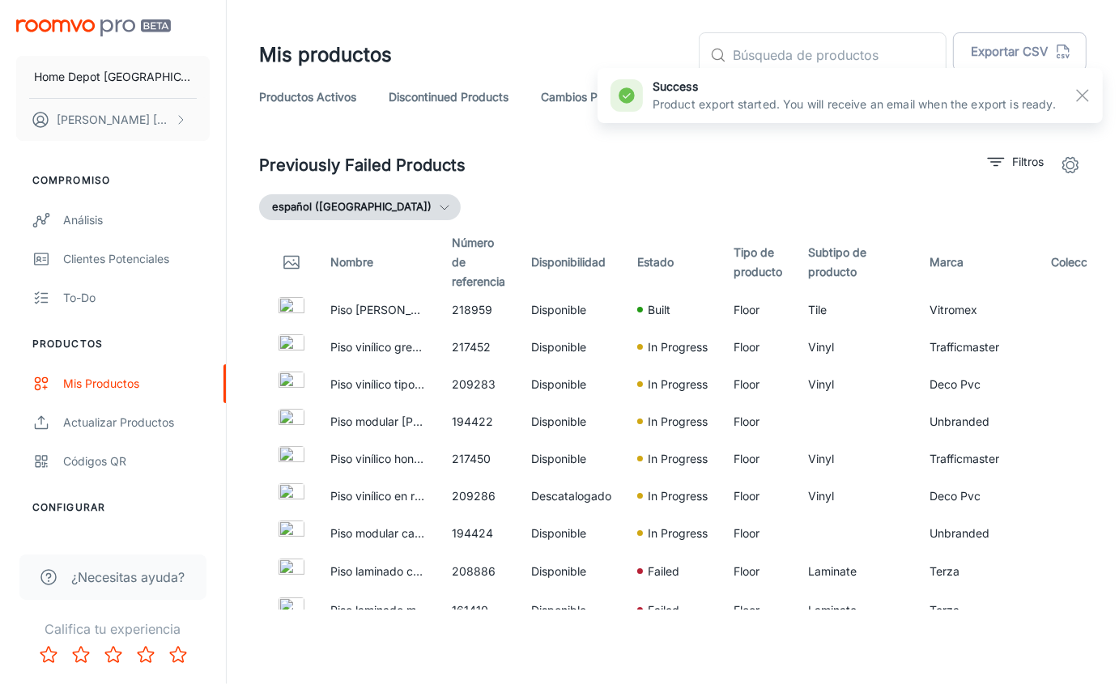 The image size is (1119, 684). Describe the element at coordinates (378, 534) in the screenshot. I see `p: Piso modular café claro 9 pz caja con 0.81 m2` at that location.